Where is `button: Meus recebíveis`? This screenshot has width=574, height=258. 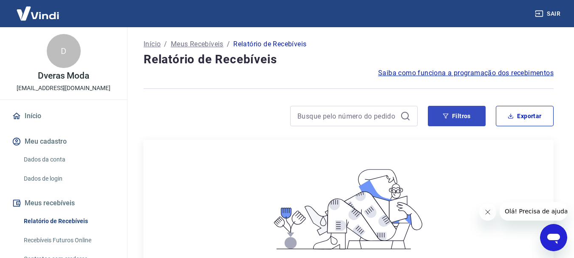
button: Meus recebíveis is located at coordinates (63, 203).